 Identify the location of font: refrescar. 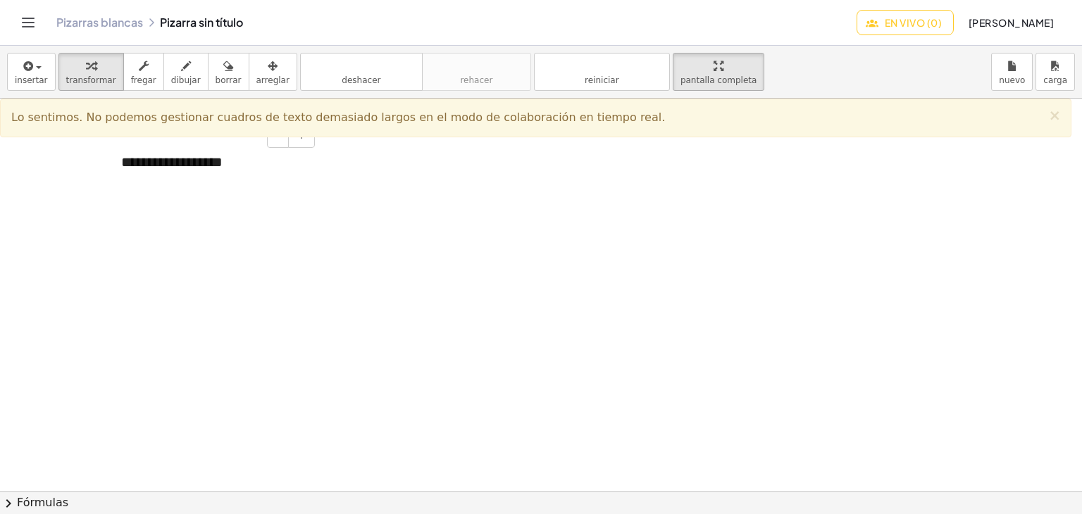
(602, 66).